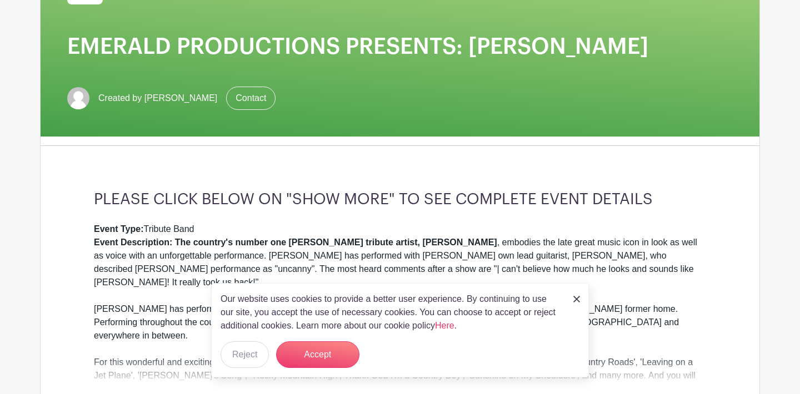  Describe the element at coordinates (391, 313) in the screenshot. I see `p: Our website uses cookies to provide a better user experience. By continuing to use our site, you ...` at that location.